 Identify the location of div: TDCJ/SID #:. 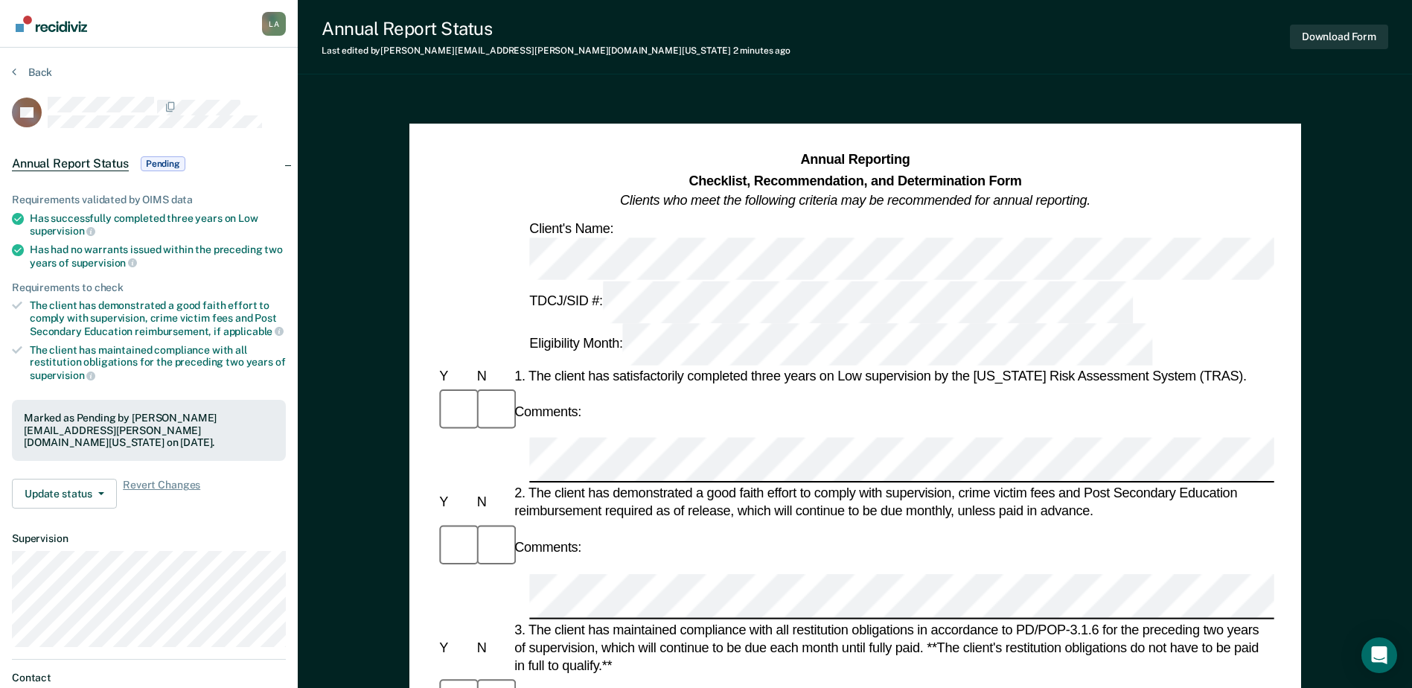
(831, 301).